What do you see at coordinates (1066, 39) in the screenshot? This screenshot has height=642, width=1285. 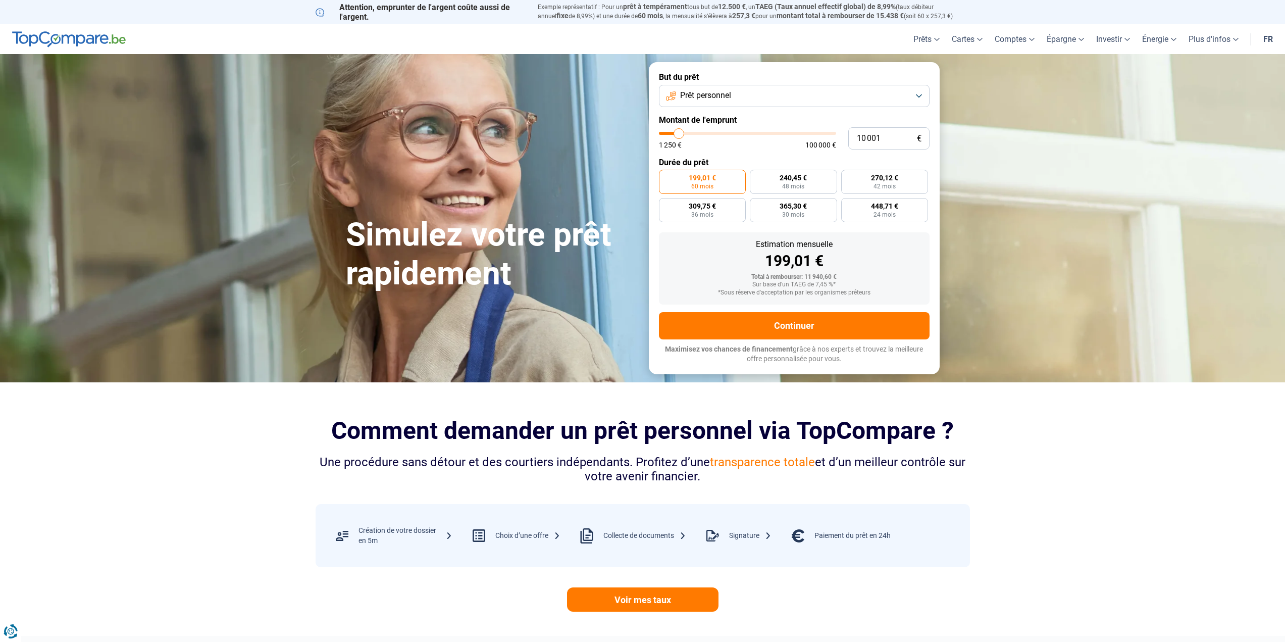 I see `a: Épargne` at bounding box center [1066, 39].